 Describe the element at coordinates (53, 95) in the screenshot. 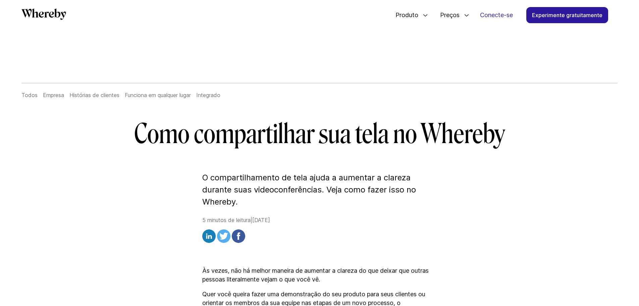

I see `a: Empresa` at that location.